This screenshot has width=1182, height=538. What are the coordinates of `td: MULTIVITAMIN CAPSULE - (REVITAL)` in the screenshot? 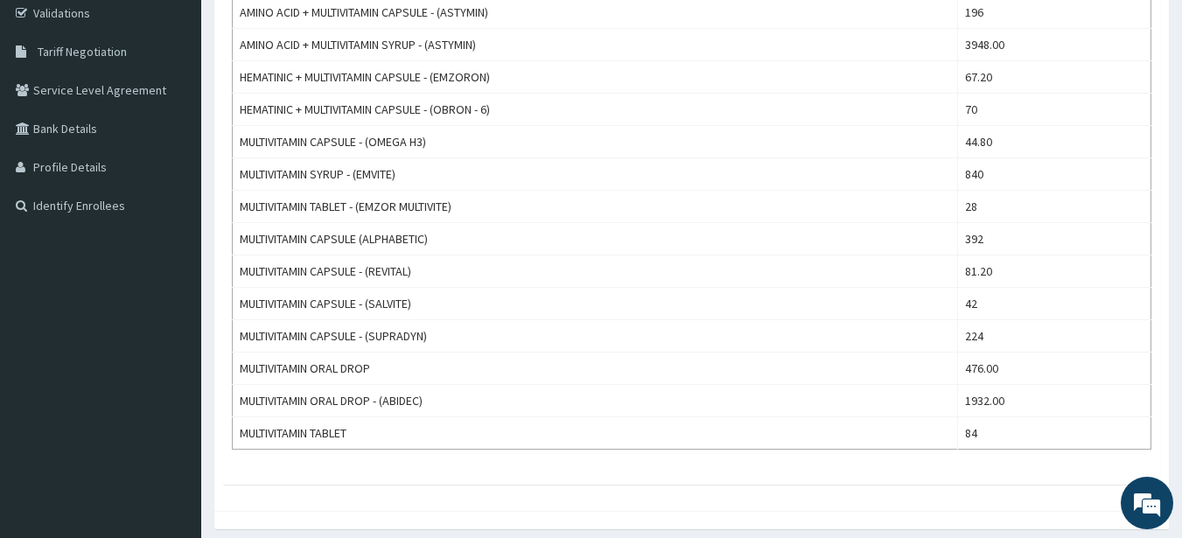 It's located at (595, 271).